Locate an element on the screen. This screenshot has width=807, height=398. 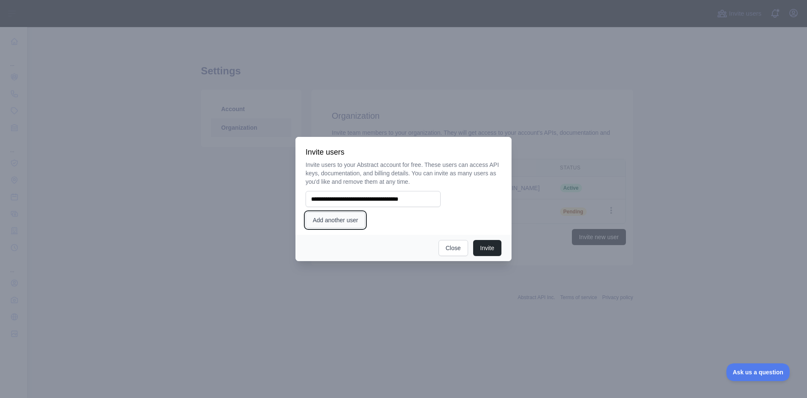
p: Invite users to your Abstract account for free. These users can access API keys, documentation, a... is located at coordinates (404, 173).